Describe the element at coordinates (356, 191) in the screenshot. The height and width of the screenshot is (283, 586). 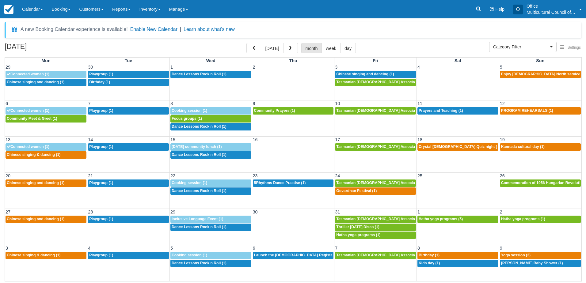
I see `span: Govardhan Festival (1)` at that location.